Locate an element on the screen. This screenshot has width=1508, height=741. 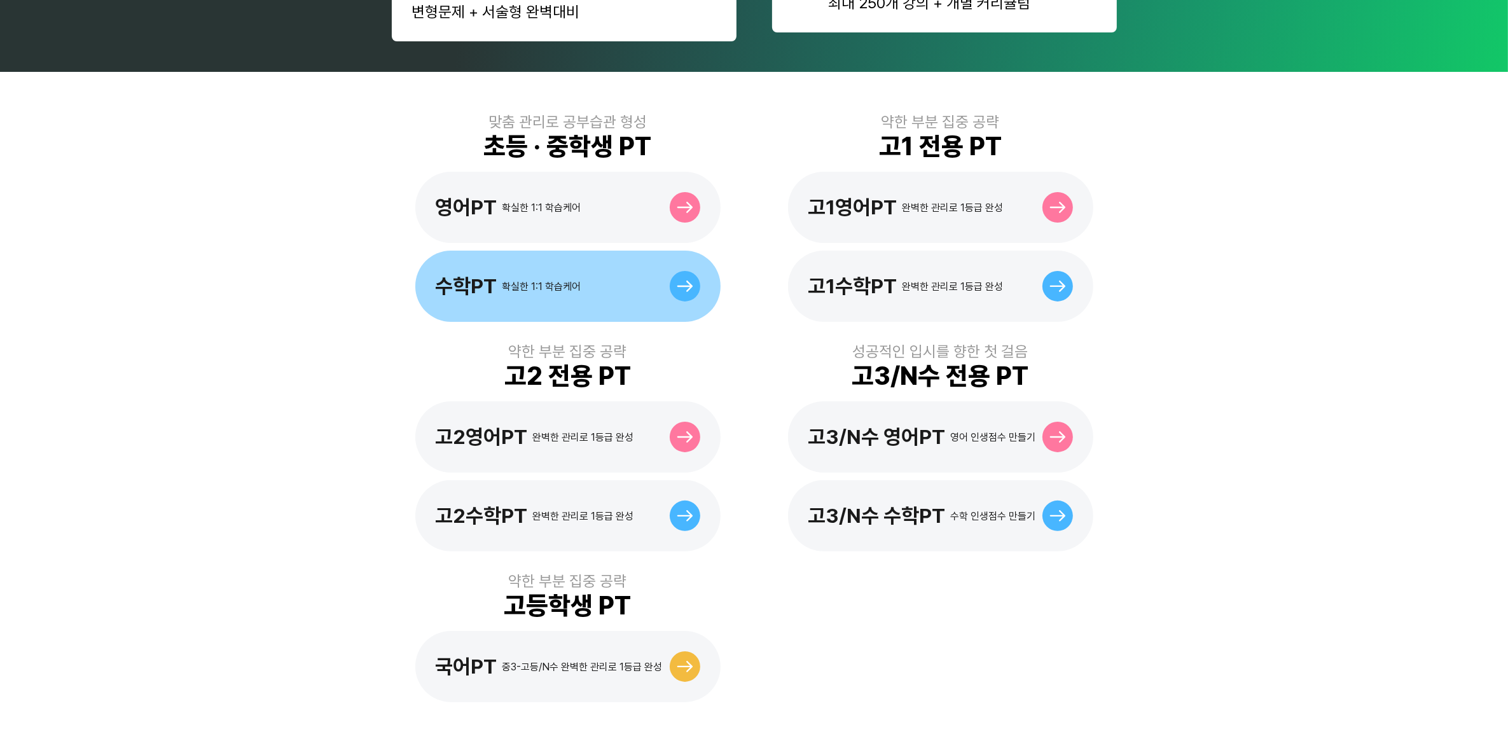
div: 고2 전용 PT is located at coordinates (568, 376).